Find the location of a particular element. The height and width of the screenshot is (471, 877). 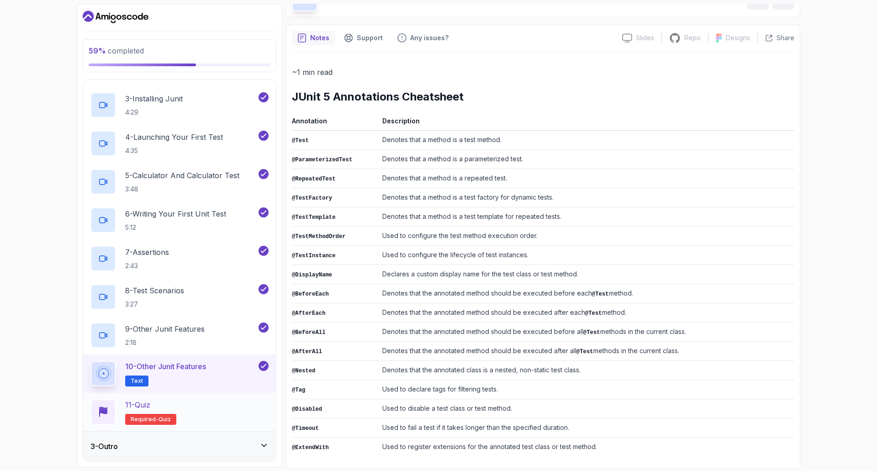

td: Denotes that the annotated method should be executed after all methods in the current class. is located at coordinates (587, 351).